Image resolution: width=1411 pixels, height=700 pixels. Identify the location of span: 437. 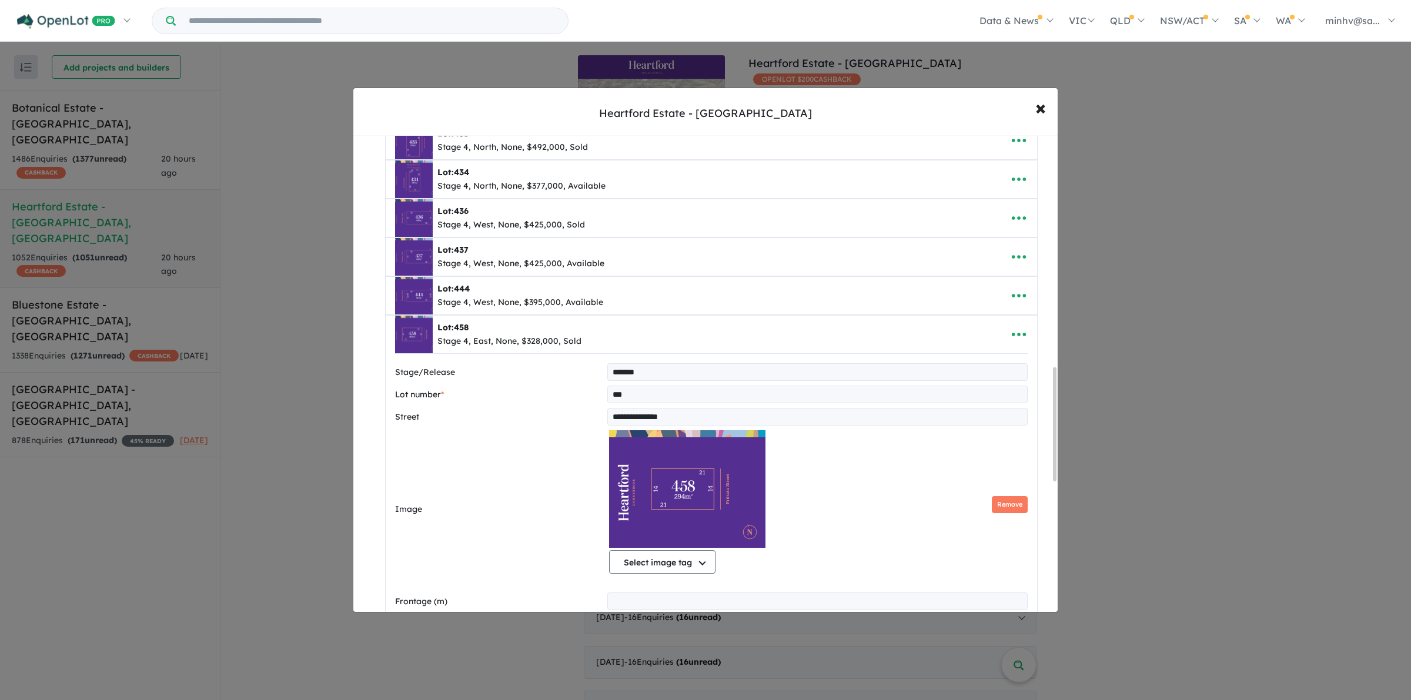
(461, 250).